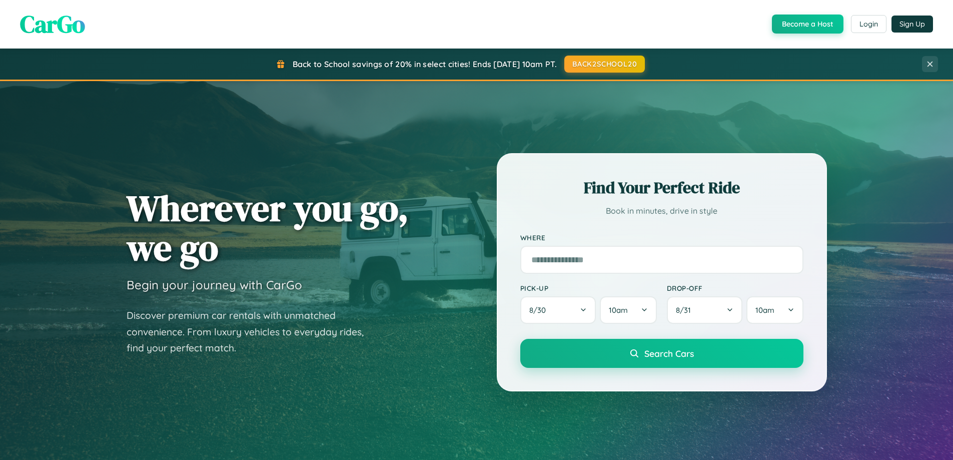 This screenshot has width=953, height=460. Describe the element at coordinates (705, 310) in the screenshot. I see `button: 8/31` at that location.